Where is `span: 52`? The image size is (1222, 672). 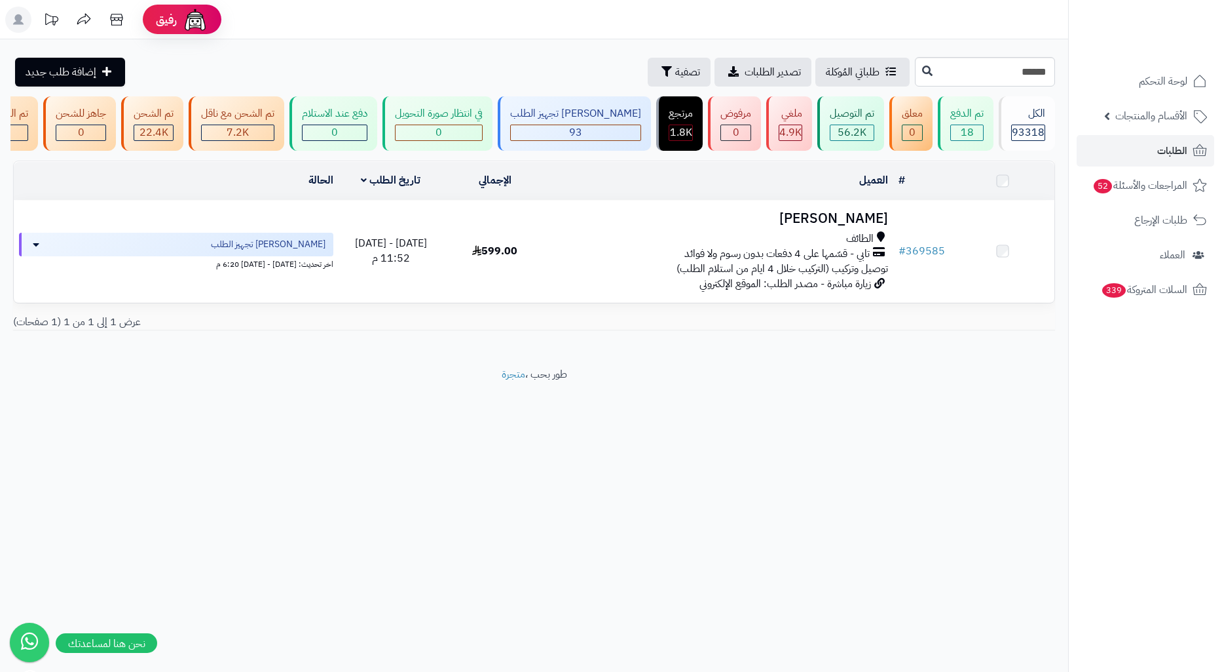
span: 52 is located at coordinates (1103, 186).